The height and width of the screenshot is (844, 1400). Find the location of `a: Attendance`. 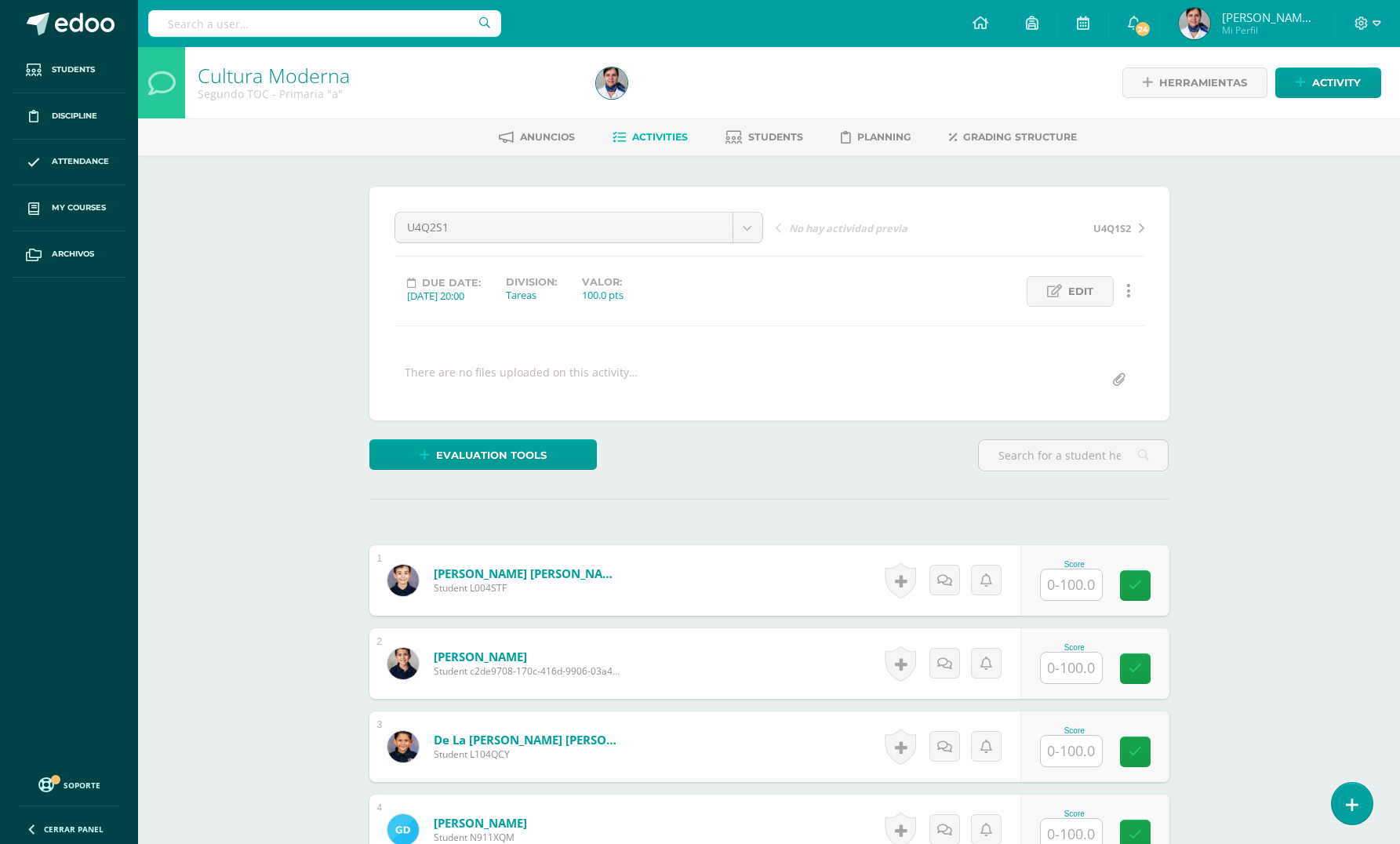

a: Attendance is located at coordinates (69, 162).